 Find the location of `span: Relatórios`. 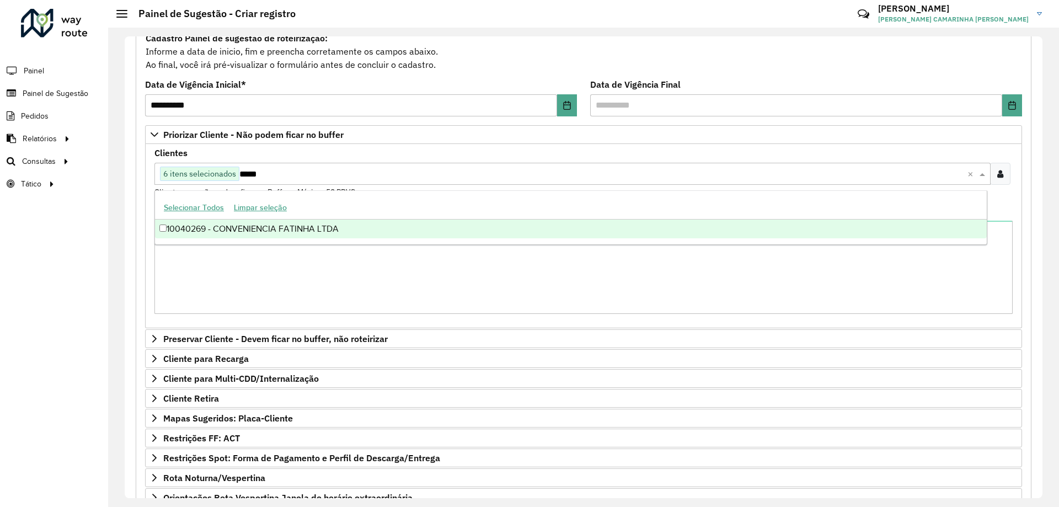

span: Relatórios is located at coordinates (40, 138).